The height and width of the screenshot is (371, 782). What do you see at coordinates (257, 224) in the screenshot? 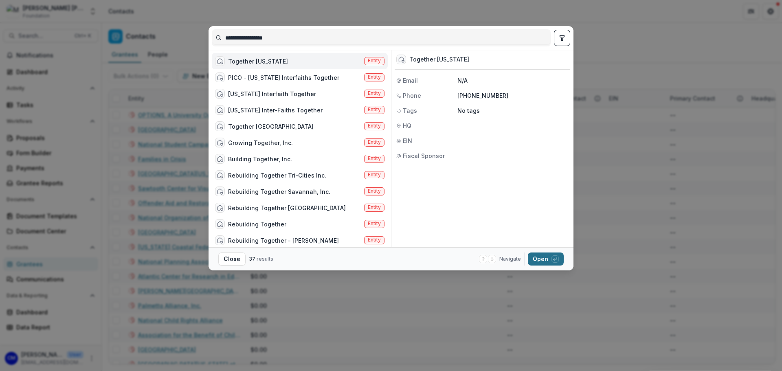
I see `div: Rebuilding Together` at bounding box center [257, 224].